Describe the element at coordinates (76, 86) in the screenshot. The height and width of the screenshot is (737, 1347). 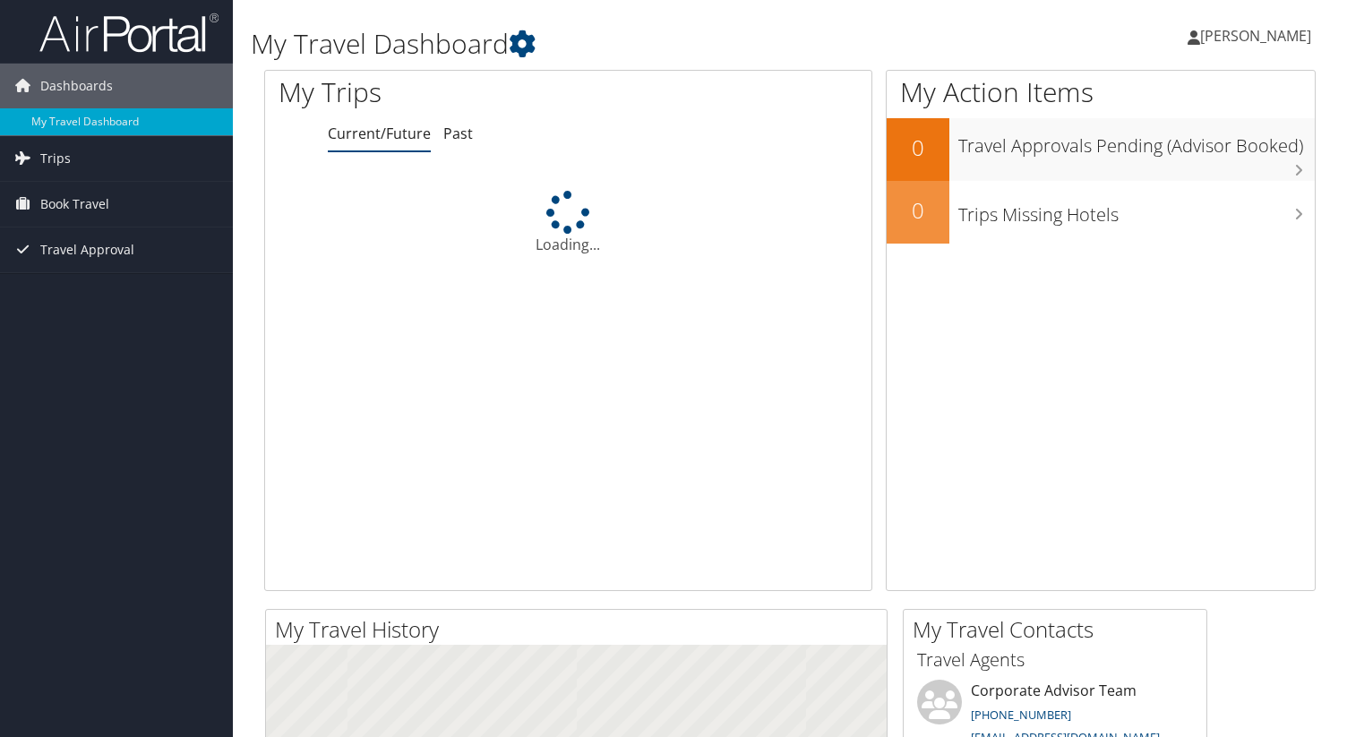
I see `span: Dashboards` at that location.